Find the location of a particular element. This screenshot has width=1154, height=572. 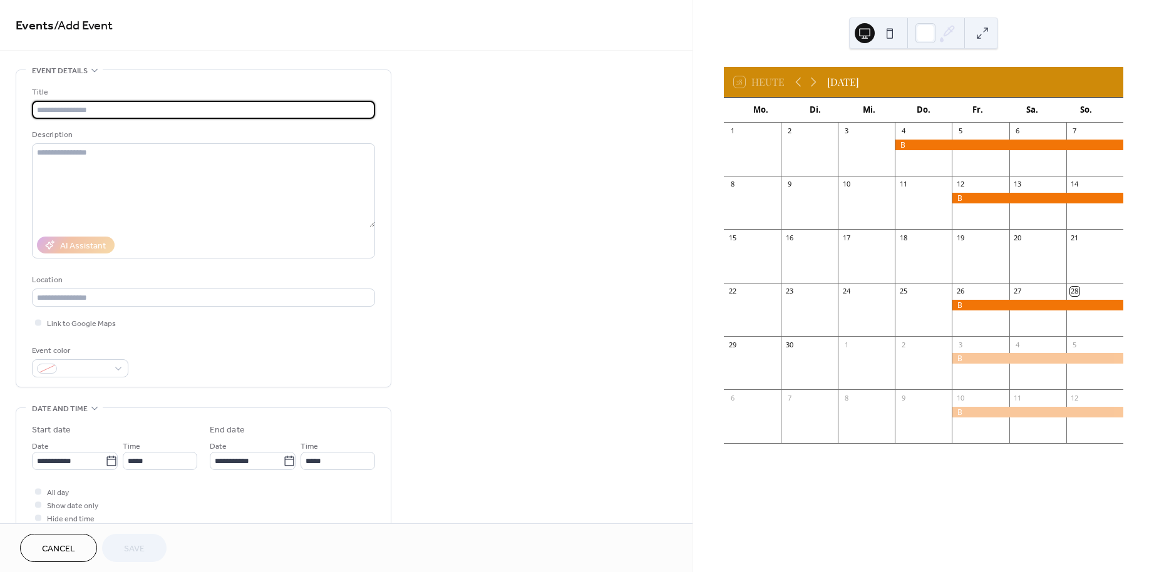

div: 29 is located at coordinates (732, 344).